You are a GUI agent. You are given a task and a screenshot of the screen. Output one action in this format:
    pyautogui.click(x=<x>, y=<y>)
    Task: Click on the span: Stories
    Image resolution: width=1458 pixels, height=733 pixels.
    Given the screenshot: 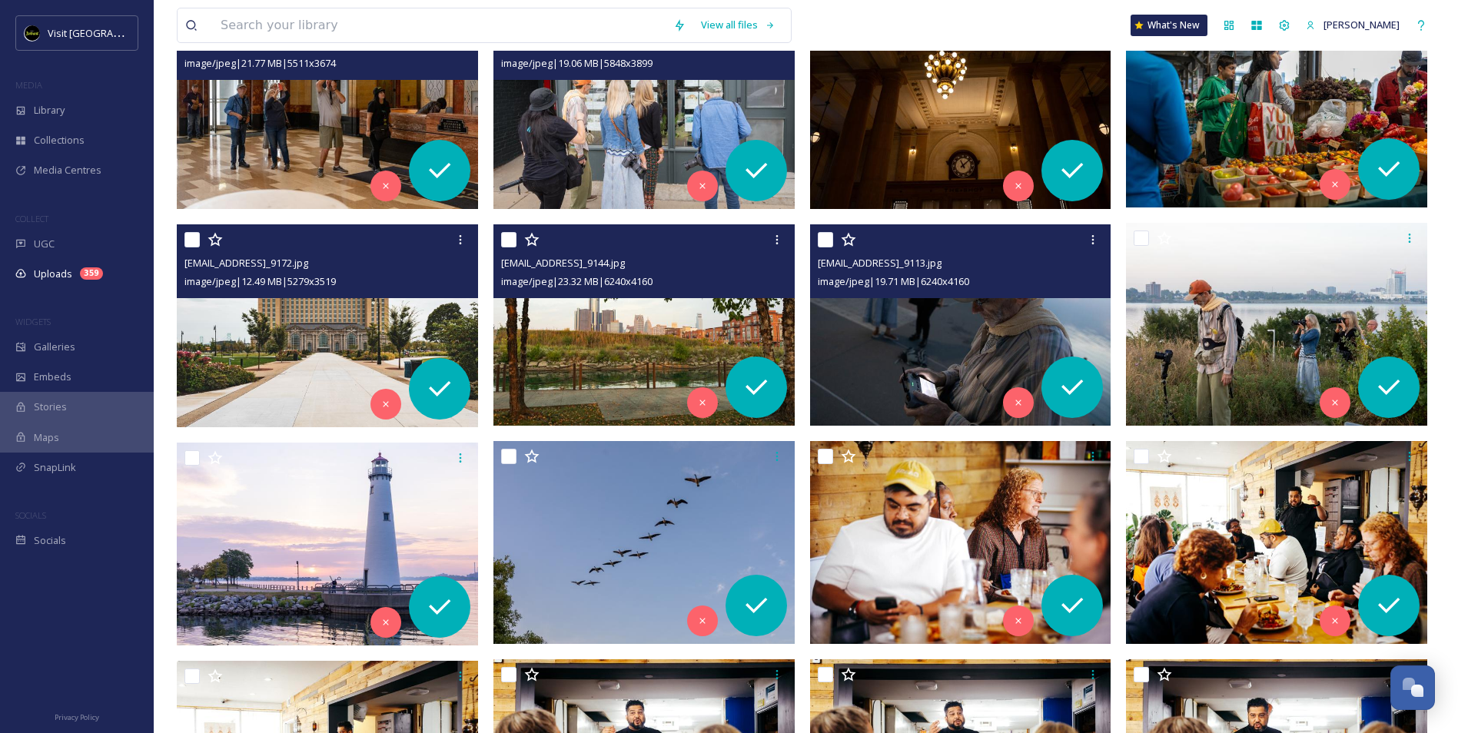 What is the action you would take?
    pyautogui.click(x=50, y=407)
    